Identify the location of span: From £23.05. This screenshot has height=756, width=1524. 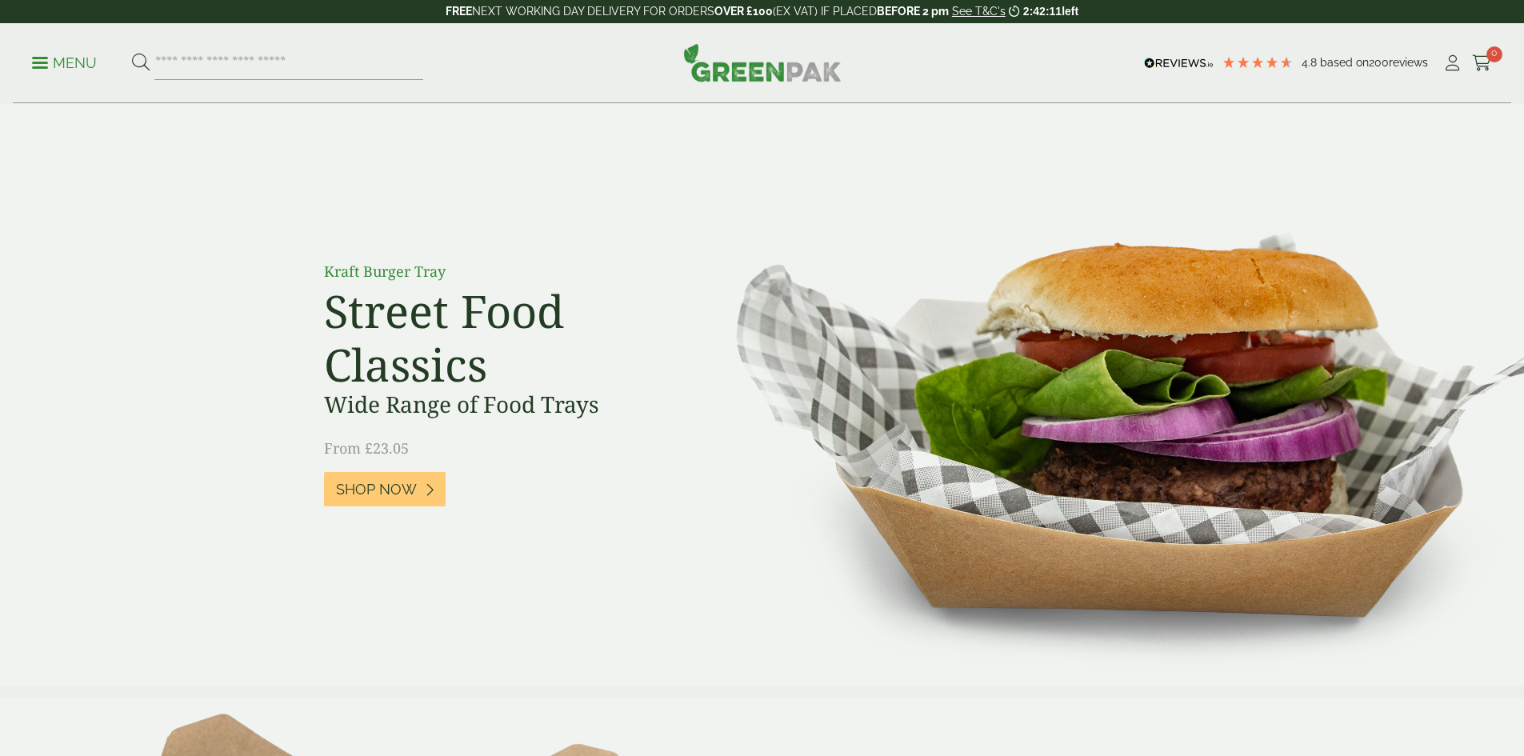
(366, 448).